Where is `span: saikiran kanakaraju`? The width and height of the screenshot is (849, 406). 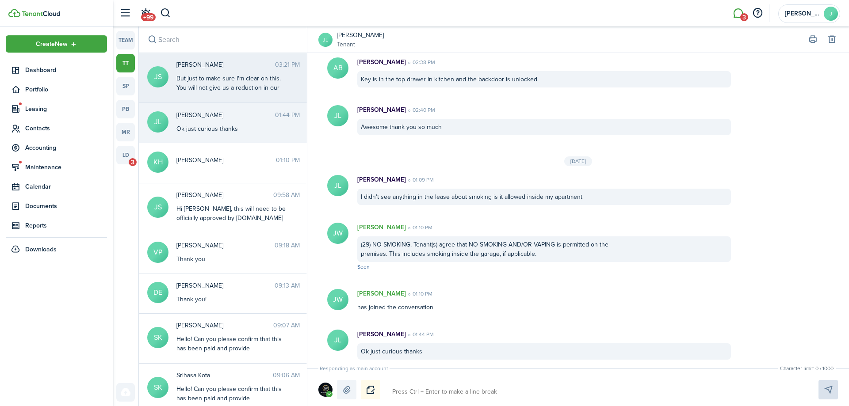
span: saikiran kanakaraju is located at coordinates (225, 325).